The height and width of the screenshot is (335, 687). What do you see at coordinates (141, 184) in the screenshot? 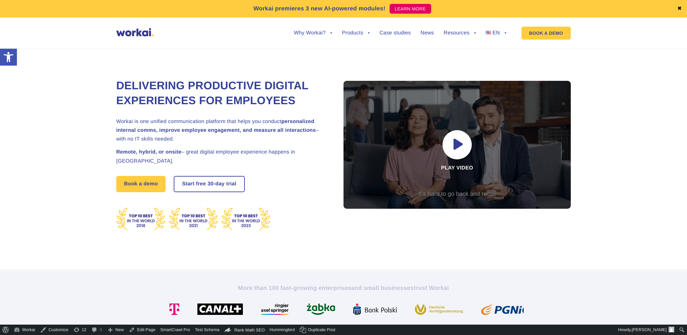
I see `a: Book a demo` at bounding box center [141, 184].